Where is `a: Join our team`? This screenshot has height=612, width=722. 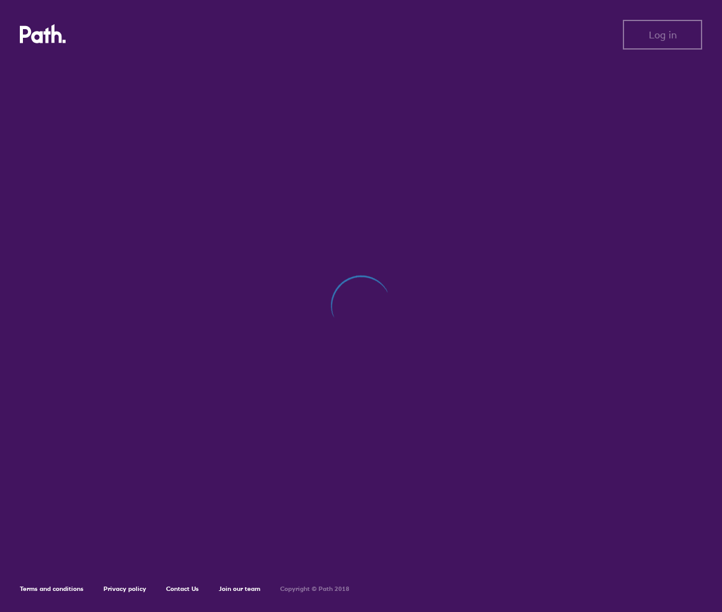
a: Join our team is located at coordinates (239, 588).